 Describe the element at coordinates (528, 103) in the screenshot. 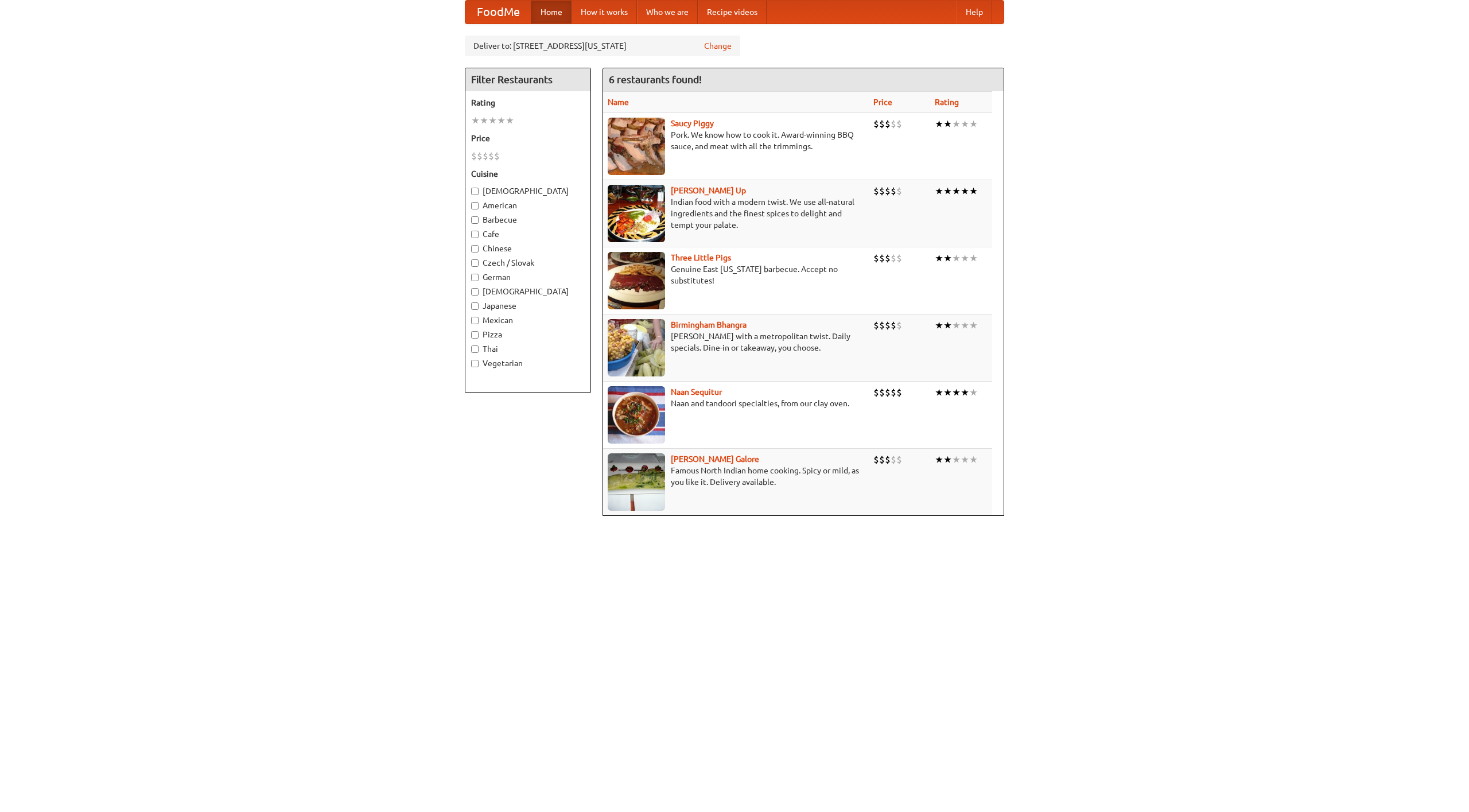

I see `h5: Rating` at that location.